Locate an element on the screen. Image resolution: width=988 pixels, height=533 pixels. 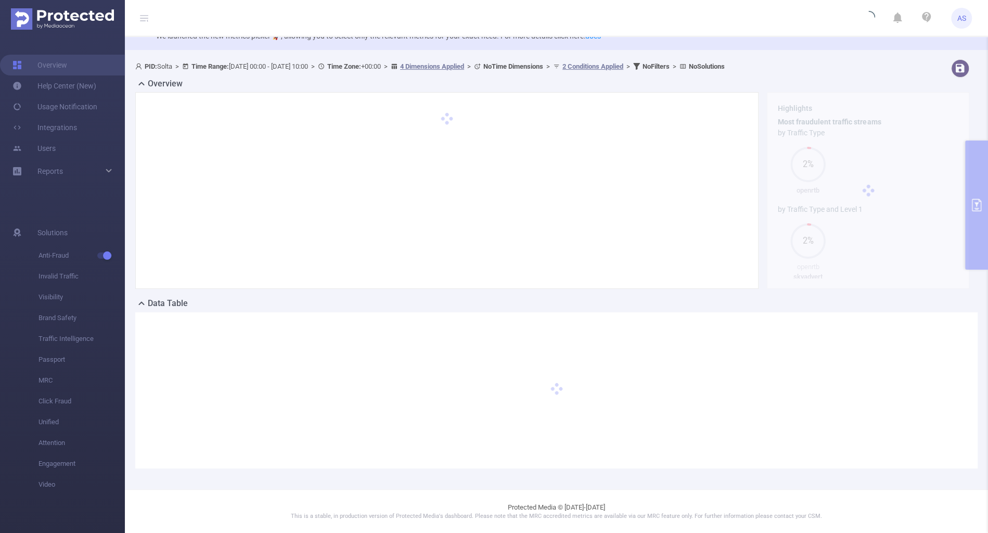
span: Solutions is located at coordinates (53, 233).